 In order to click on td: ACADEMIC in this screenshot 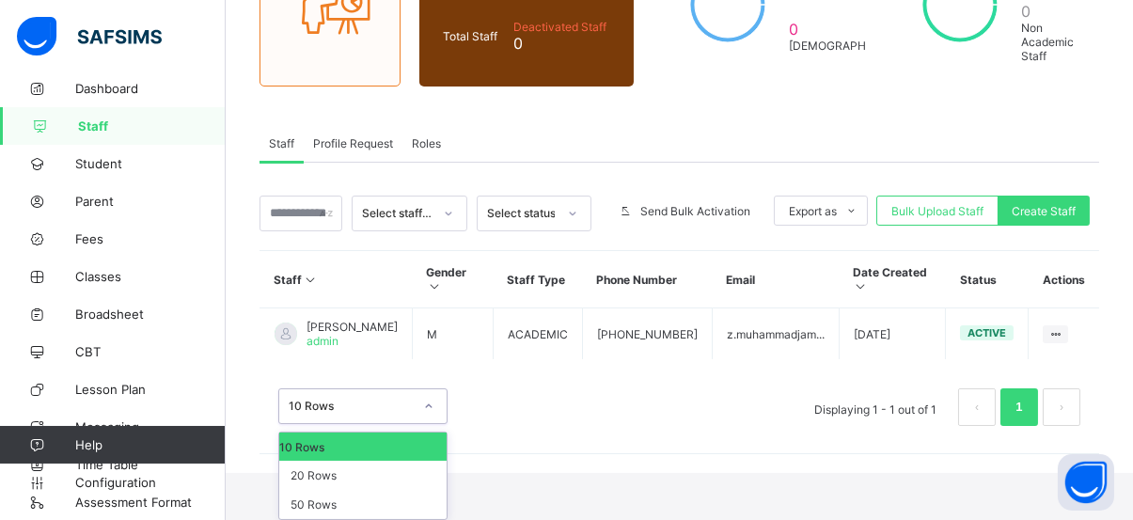, I will do `click(537, 334)`.